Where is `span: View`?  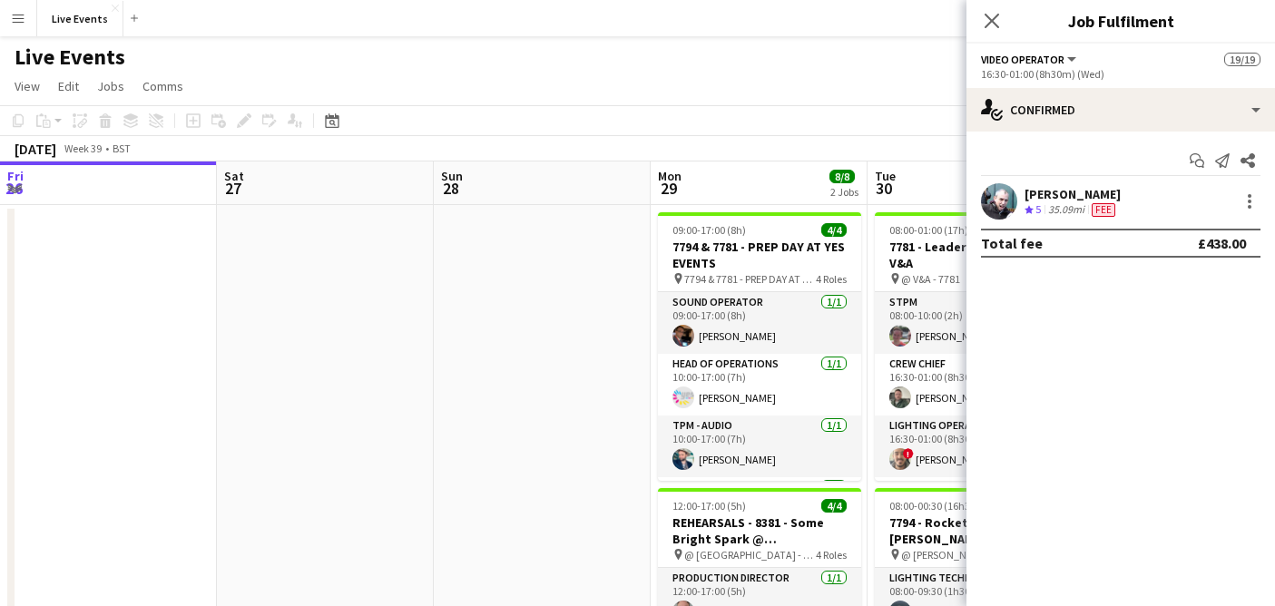 span: View is located at coordinates (27, 86).